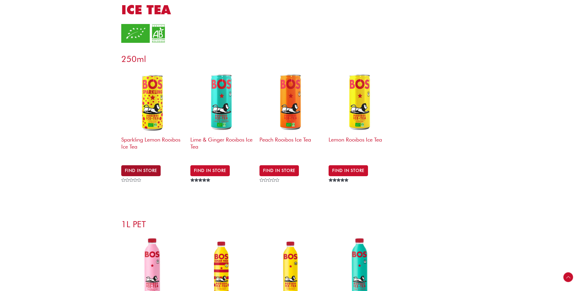 Image resolution: width=582 pixels, height=291 pixels. Describe the element at coordinates (291, 145) in the screenshot. I see `h2: Peach Rooibos Ice Tea` at that location.